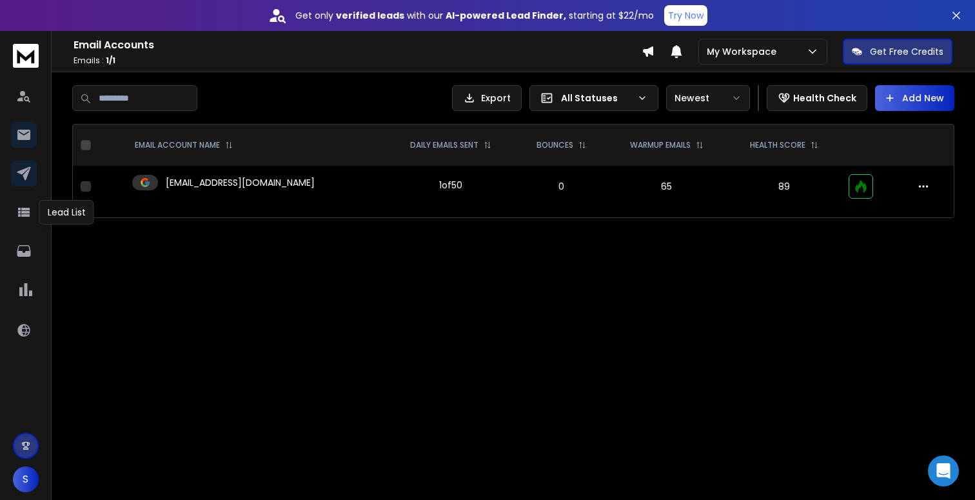 This screenshot has width=975, height=500. Describe the element at coordinates (666, 186) in the screenshot. I see `td: 65` at that location.